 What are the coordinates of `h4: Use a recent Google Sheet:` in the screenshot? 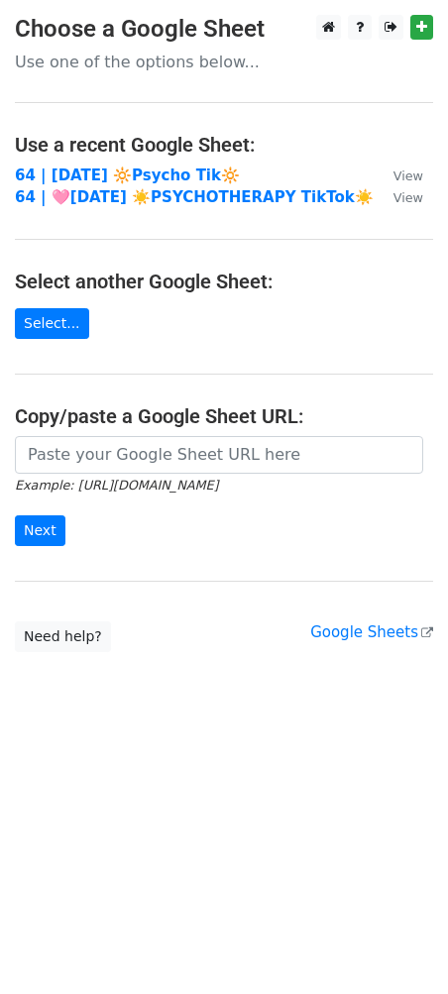 It's located at (224, 145).